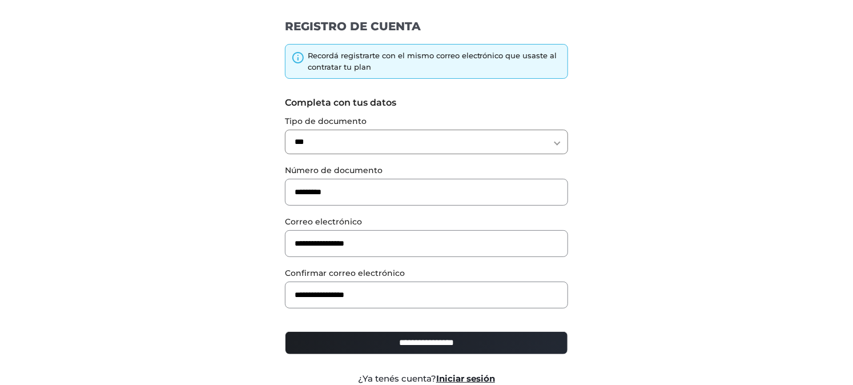  I want to click on label: Confirmar correo electrónico, so click(427, 273).